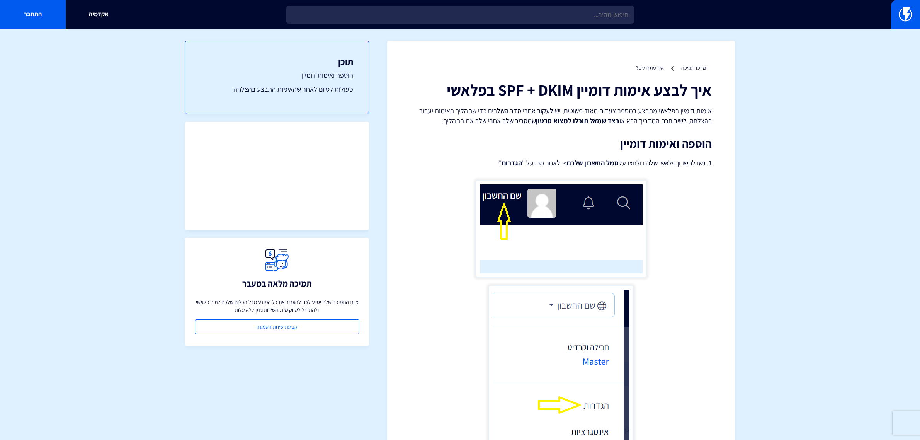 This screenshot has width=920, height=440. Describe the element at coordinates (277, 75) in the screenshot. I see `a: הוספה ואימות דומיין` at that location.